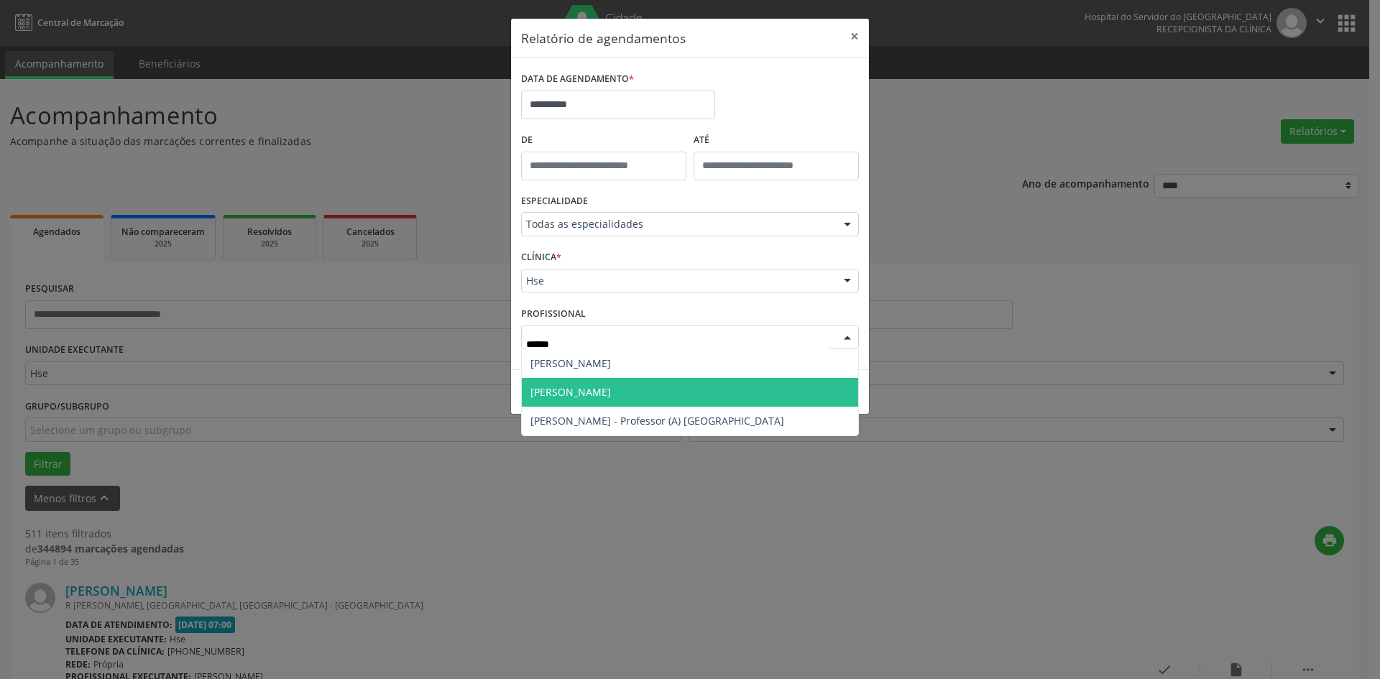 This screenshot has height=679, width=1380. I want to click on label: PROFISSIONAL, so click(553, 313).